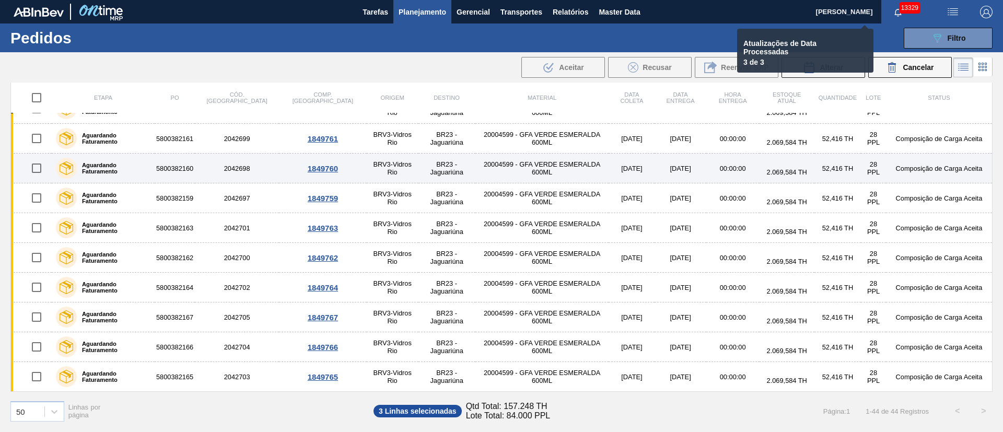 This screenshot has width=1003, height=432. I want to click on span: Master Data, so click(619, 12).